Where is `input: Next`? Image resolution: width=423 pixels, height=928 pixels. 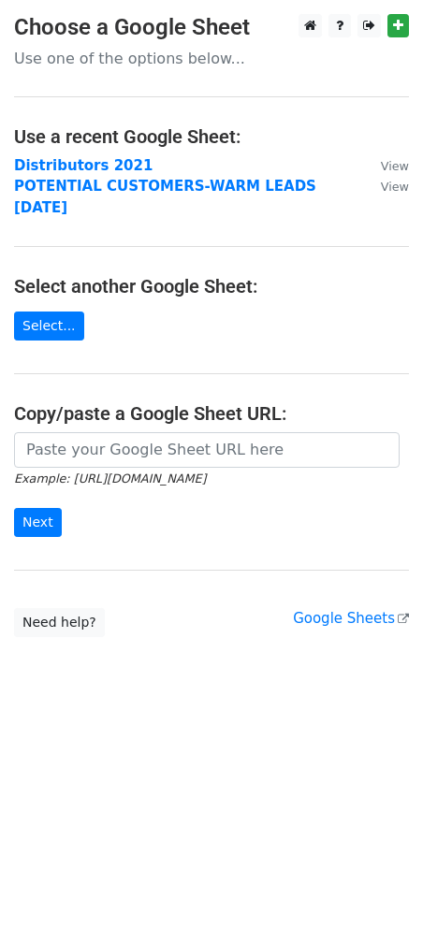
input: Next is located at coordinates (37, 522).